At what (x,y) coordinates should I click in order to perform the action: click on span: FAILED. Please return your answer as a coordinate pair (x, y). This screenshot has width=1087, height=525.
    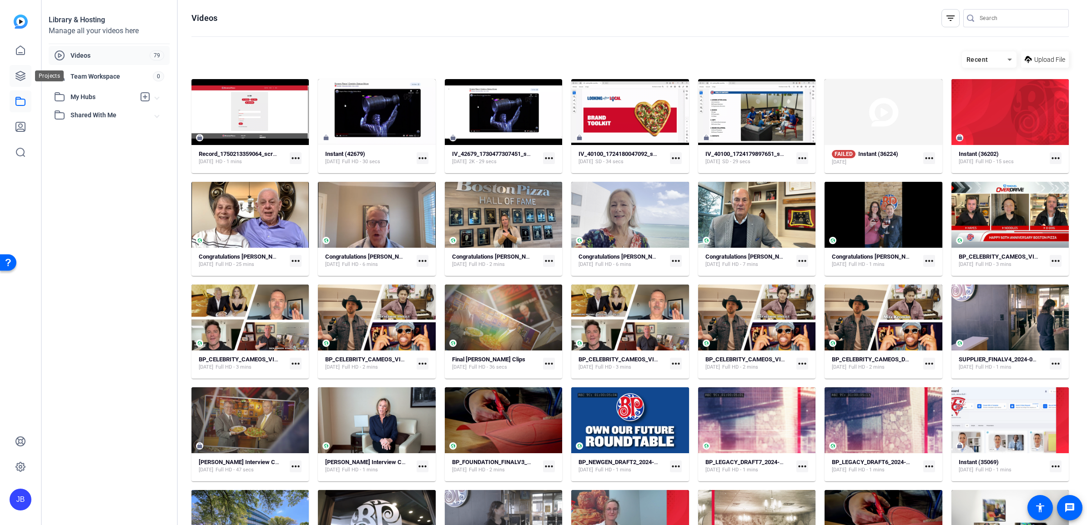
    Looking at the image, I should click on (844, 154).